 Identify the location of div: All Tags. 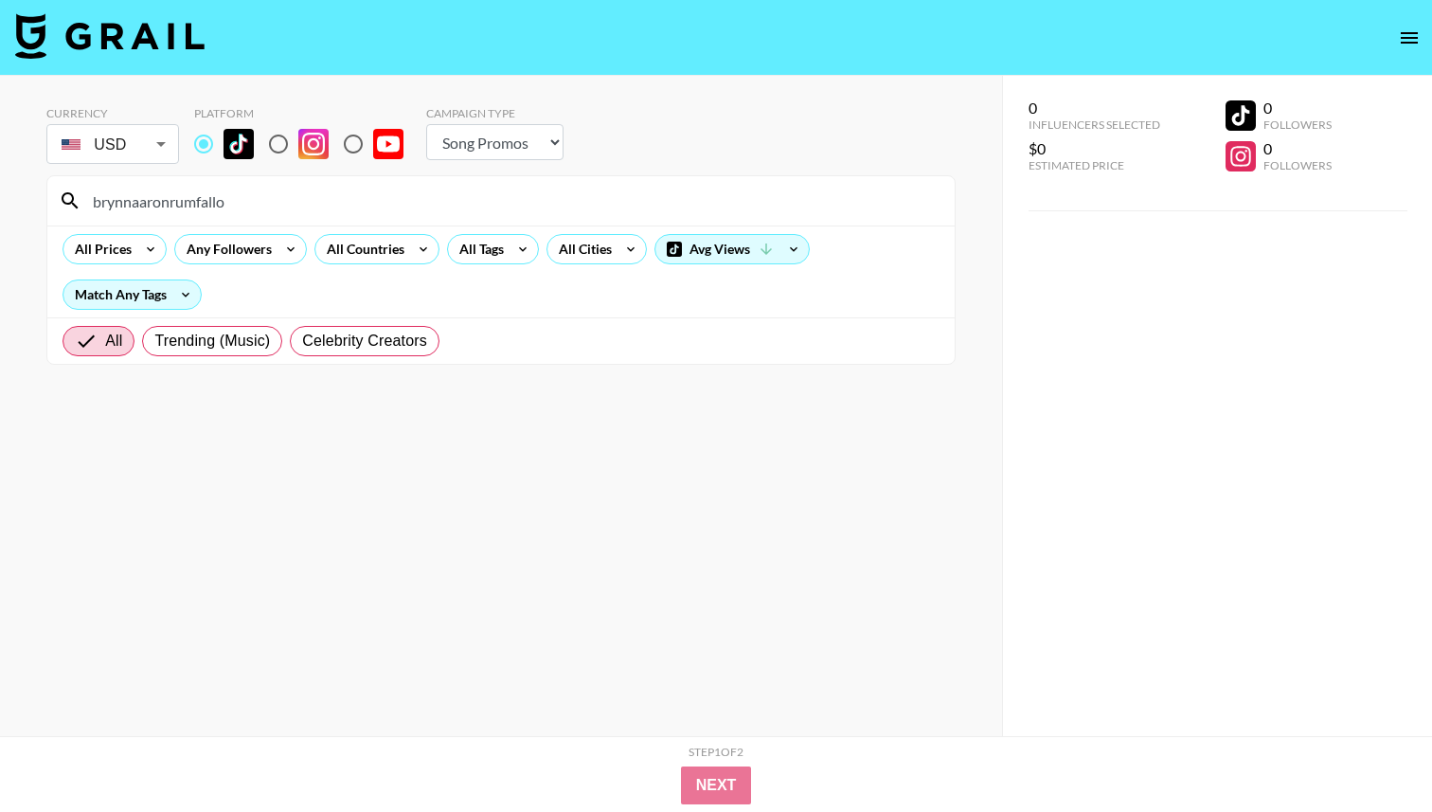
(477, 249).